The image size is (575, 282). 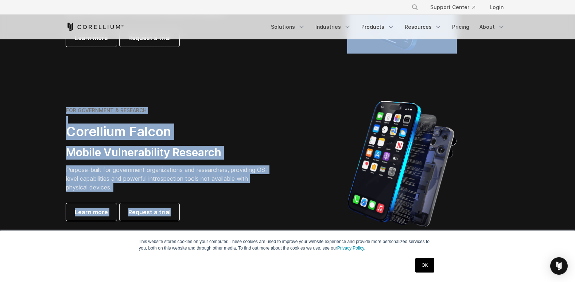 I want to click on h2: Corellium Falcon, so click(x=168, y=132).